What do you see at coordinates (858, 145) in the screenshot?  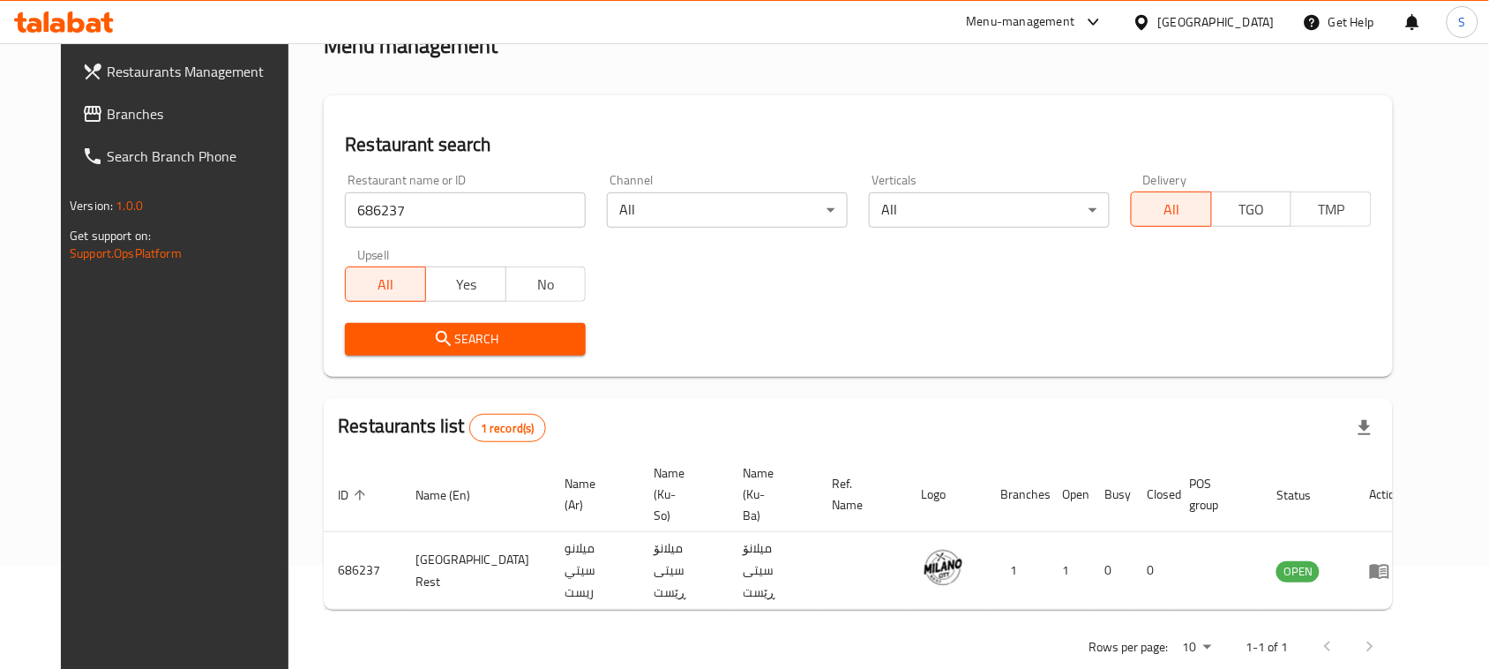 I see `h2: Restaurant search` at bounding box center [858, 145].